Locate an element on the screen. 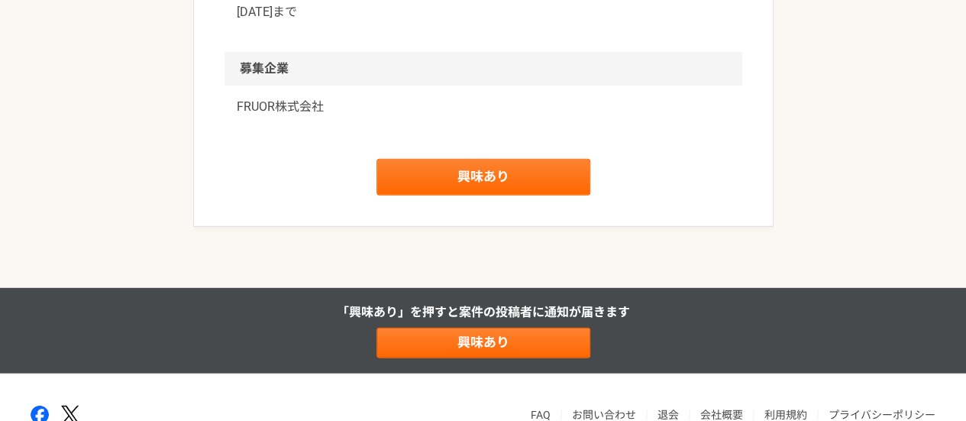 The width and height of the screenshot is (966, 421). a: 退会 is located at coordinates (668, 415).